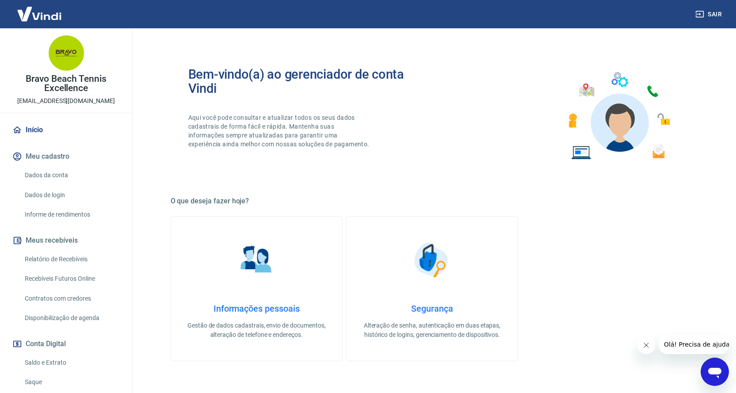 The width and height of the screenshot is (736, 393). What do you see at coordinates (71, 259) in the screenshot?
I see `a: Relatório de Recebíveis` at bounding box center [71, 259].